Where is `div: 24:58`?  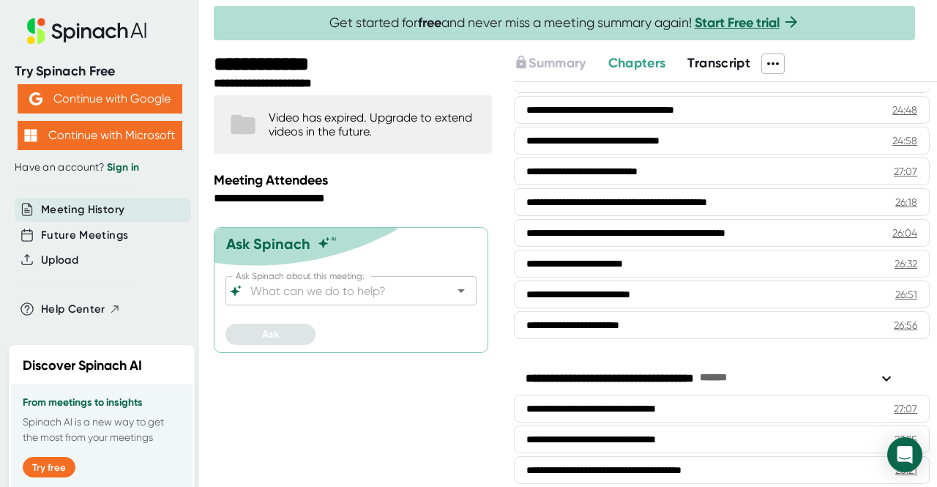 div: 24:58 is located at coordinates (905, 141).